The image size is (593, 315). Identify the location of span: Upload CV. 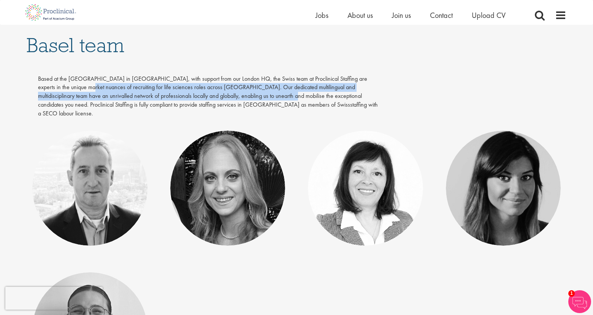
(489, 15).